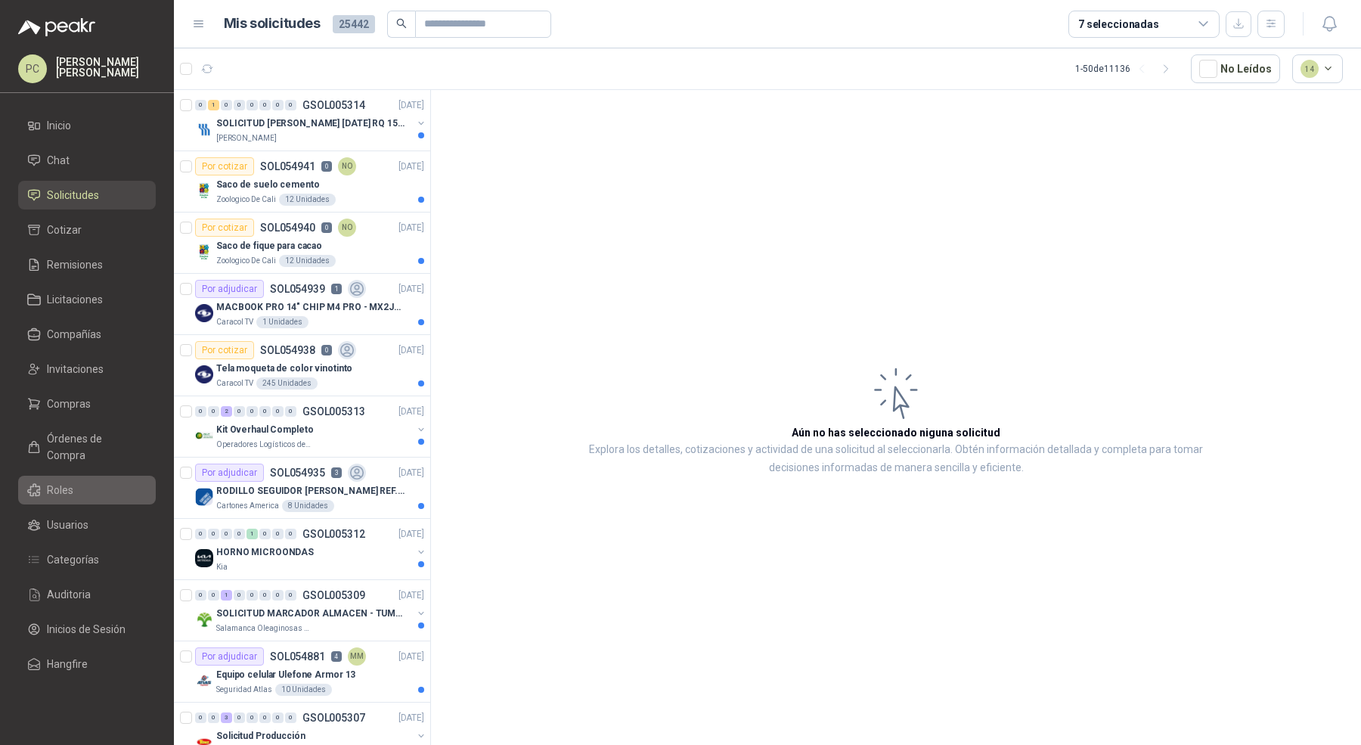  Describe the element at coordinates (87, 490) in the screenshot. I see `a: Roles` at that location.